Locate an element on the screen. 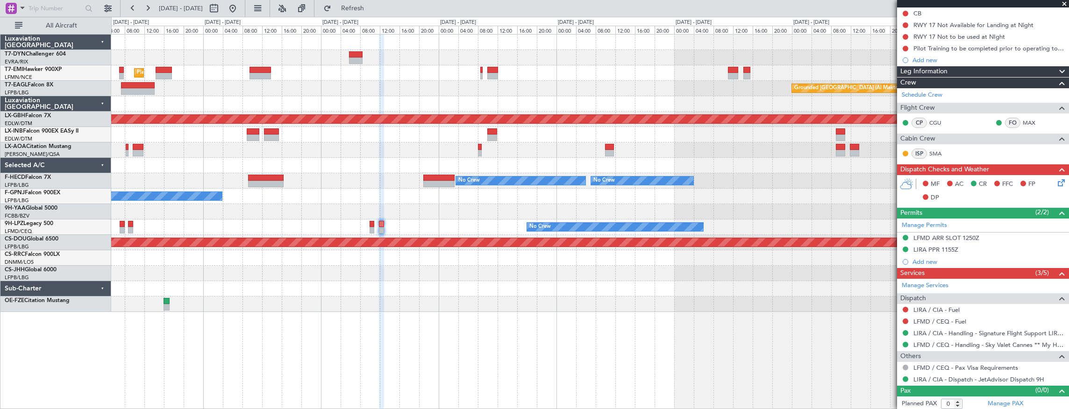  a: CS-JHHGlobal 6000 is located at coordinates (30, 270).